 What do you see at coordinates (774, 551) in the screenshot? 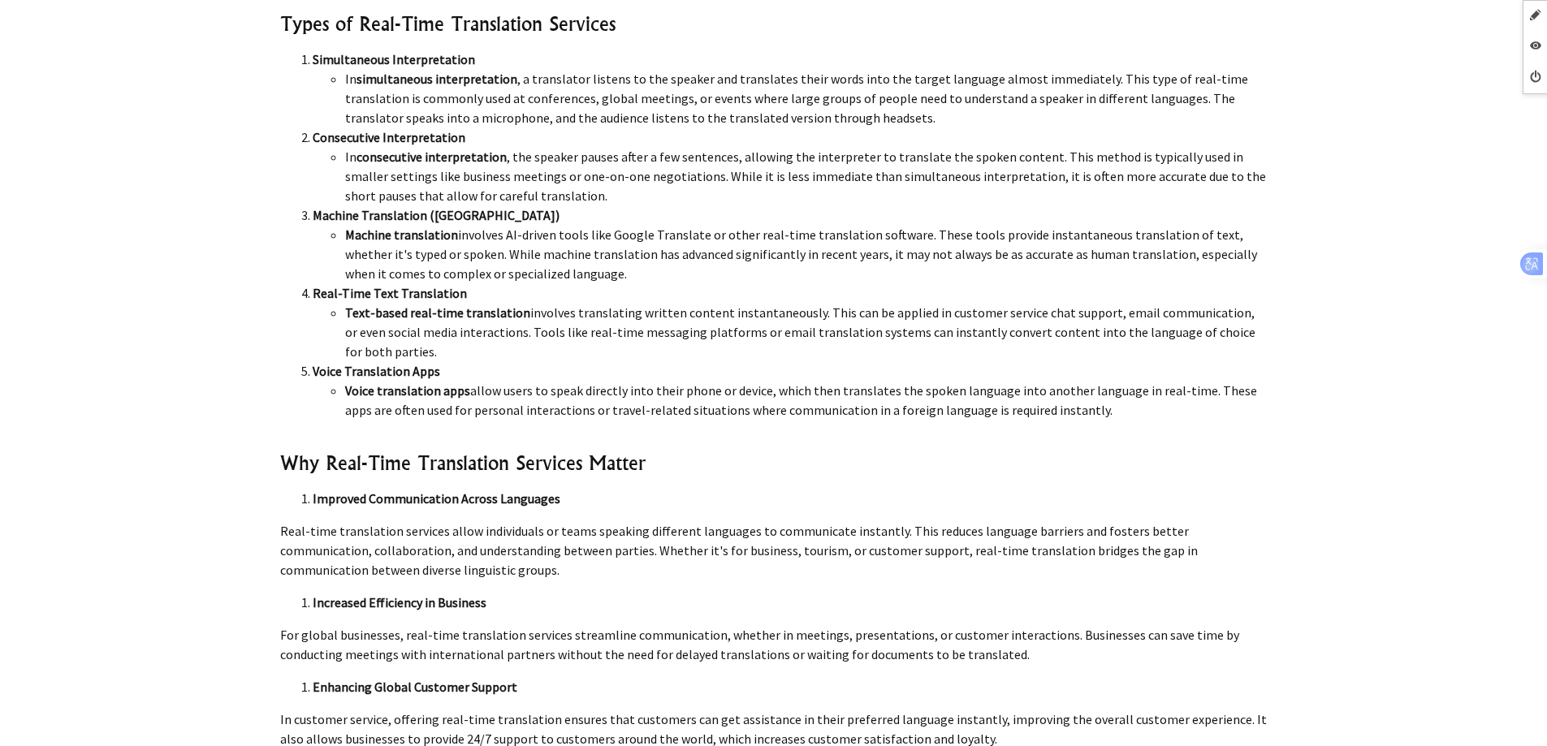
I see `p: Real-time translation services allow individuals or teams speaking different languages to communi...` at bounding box center [774, 551].